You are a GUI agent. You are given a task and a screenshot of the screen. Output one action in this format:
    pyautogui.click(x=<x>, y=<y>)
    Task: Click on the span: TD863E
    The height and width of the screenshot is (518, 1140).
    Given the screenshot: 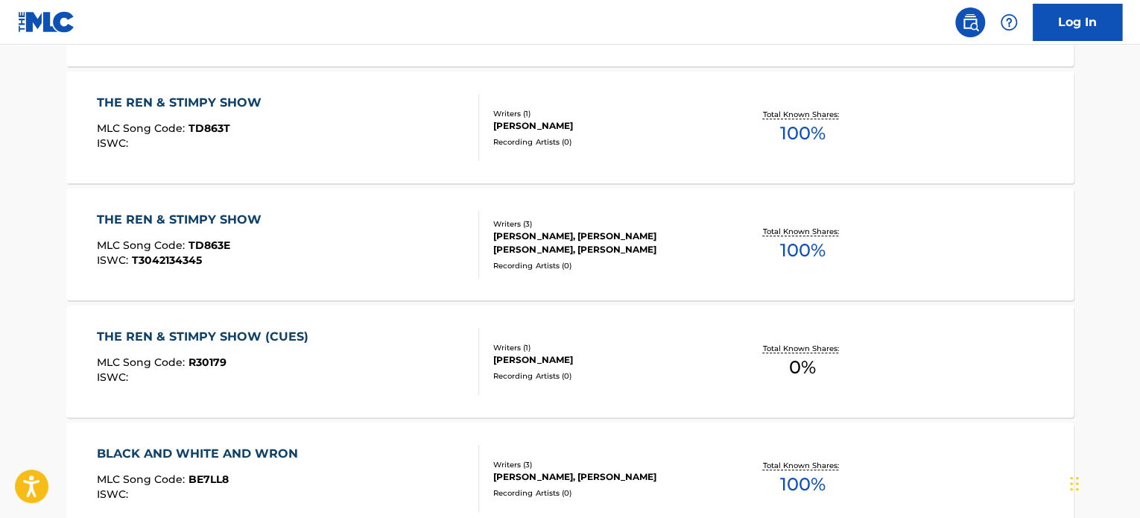 What is the action you would take?
    pyautogui.click(x=209, y=245)
    